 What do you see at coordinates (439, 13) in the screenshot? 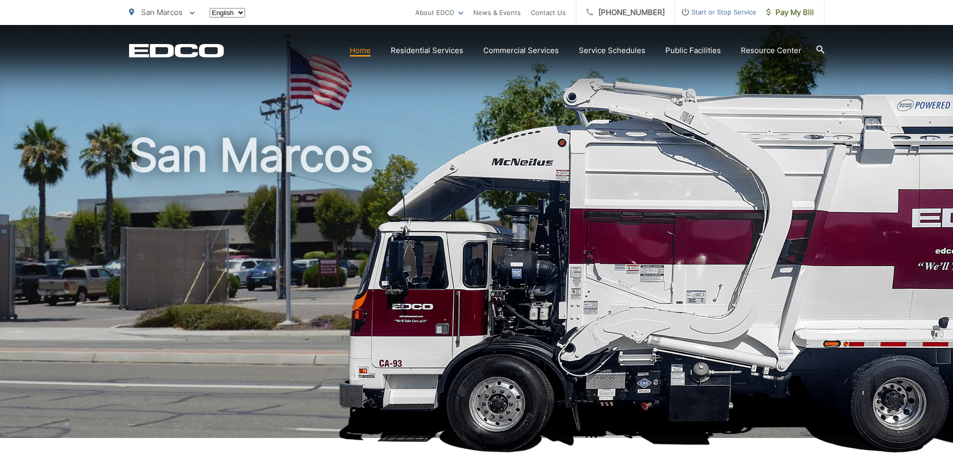
I see `a: About EDCO` at bounding box center [439, 13].